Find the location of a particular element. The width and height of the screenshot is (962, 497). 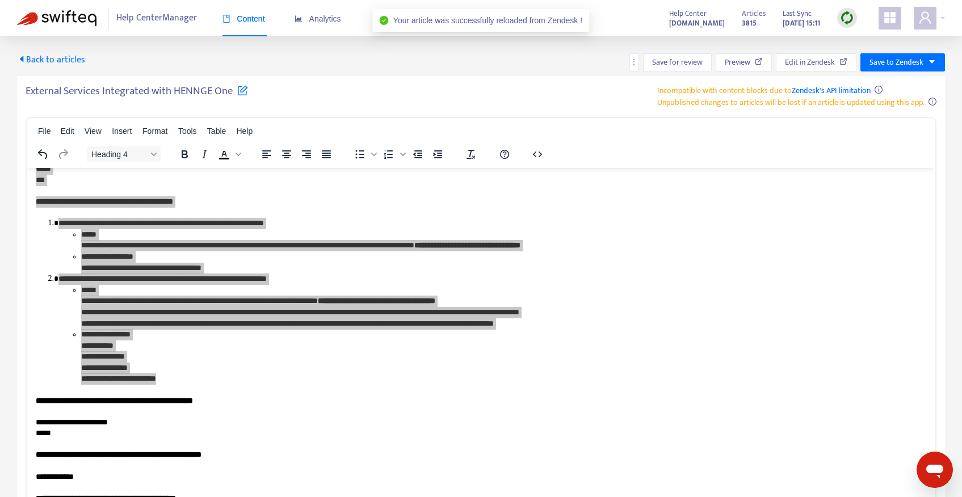

span: Help Center Manager is located at coordinates (157, 18).